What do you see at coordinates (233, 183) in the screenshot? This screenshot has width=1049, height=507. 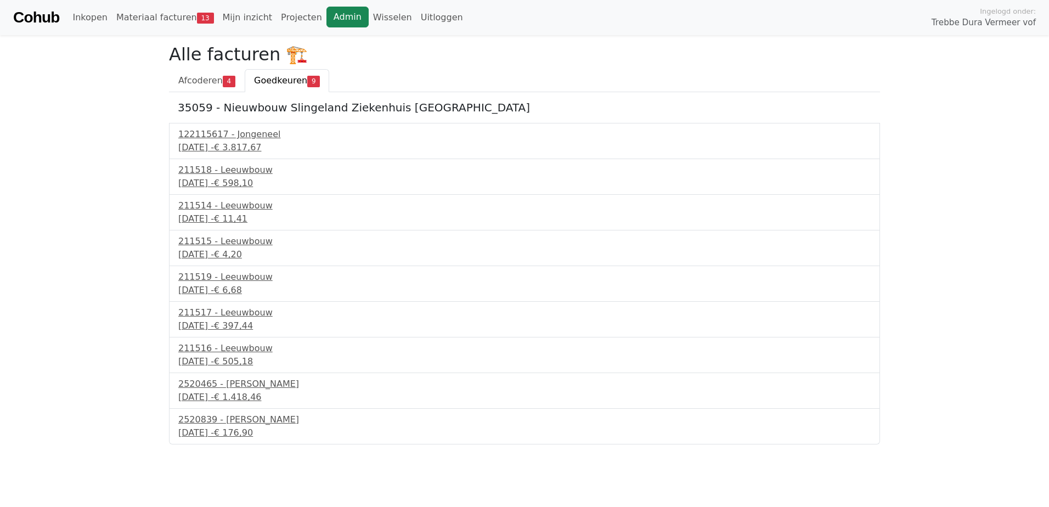 I see `span: € 598,10` at bounding box center [233, 183].